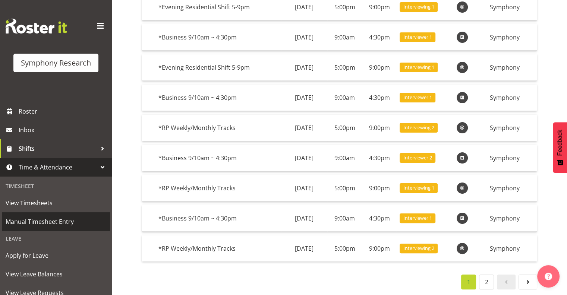 This screenshot has height=295, width=567. I want to click on span: Apply for Leave, so click(56, 256).